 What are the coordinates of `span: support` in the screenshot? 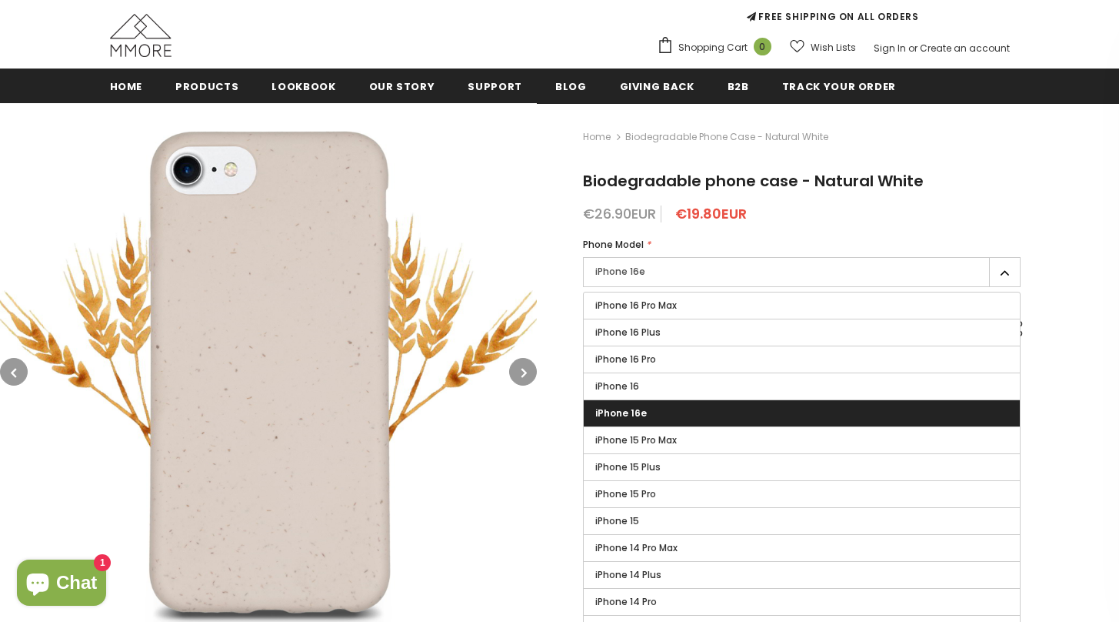 It's located at (495, 86).